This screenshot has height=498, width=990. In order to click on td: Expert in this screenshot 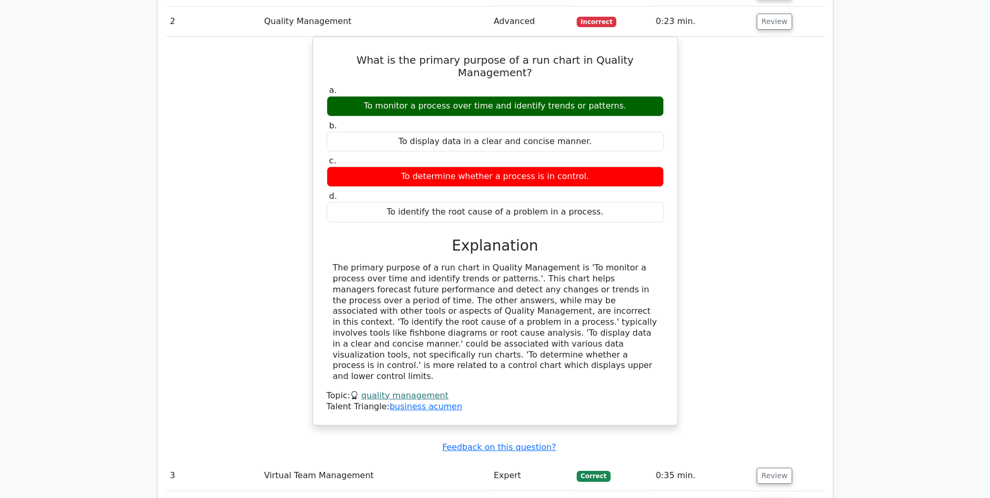, I will do `click(531, 476)`.